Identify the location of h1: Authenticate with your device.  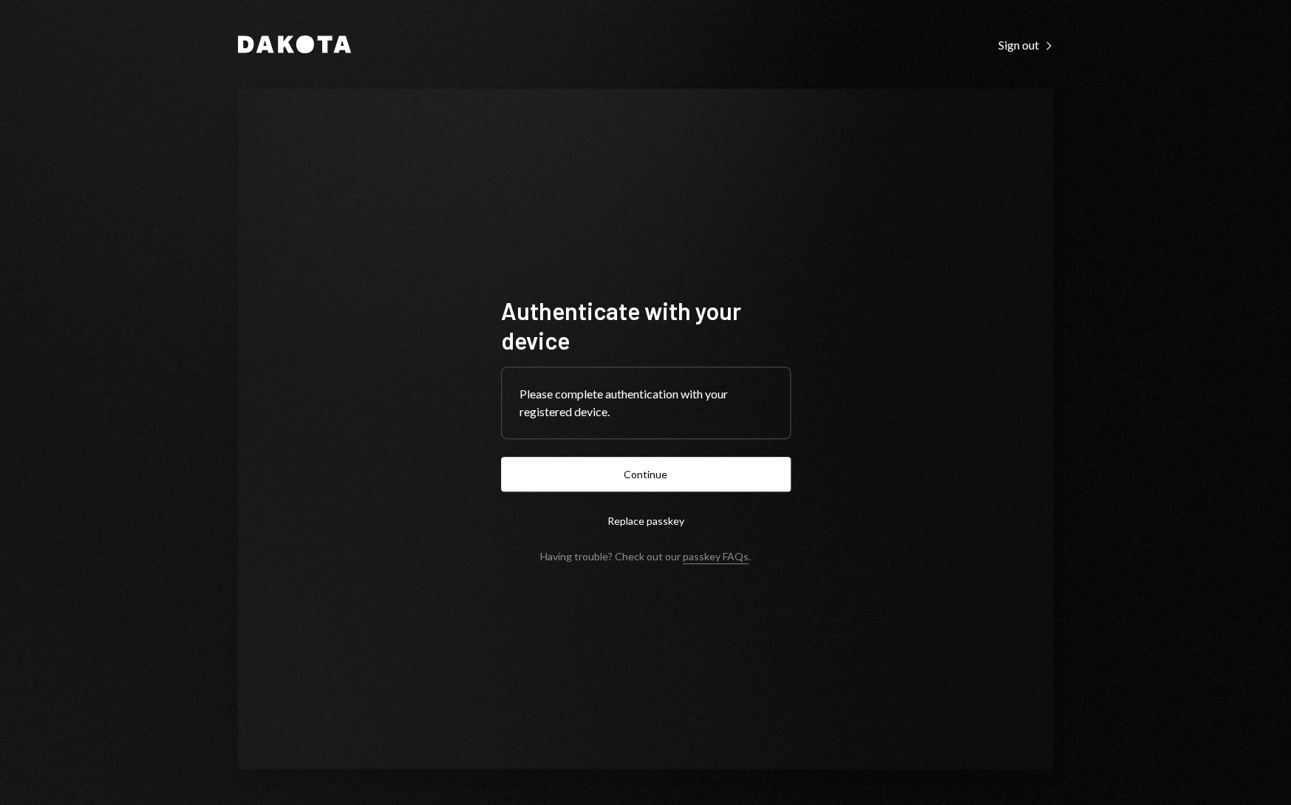
(646, 325).